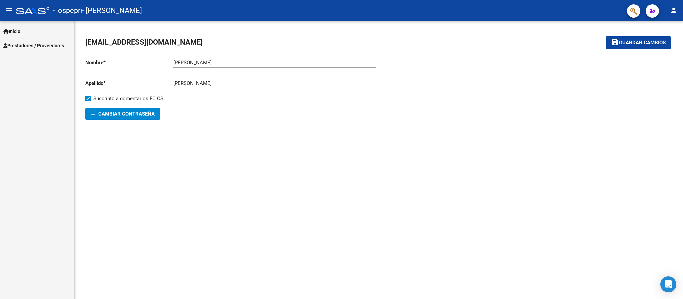 This screenshot has height=299, width=683. Describe the element at coordinates (129, 83) in the screenshot. I see `p: Apellido` at that location.